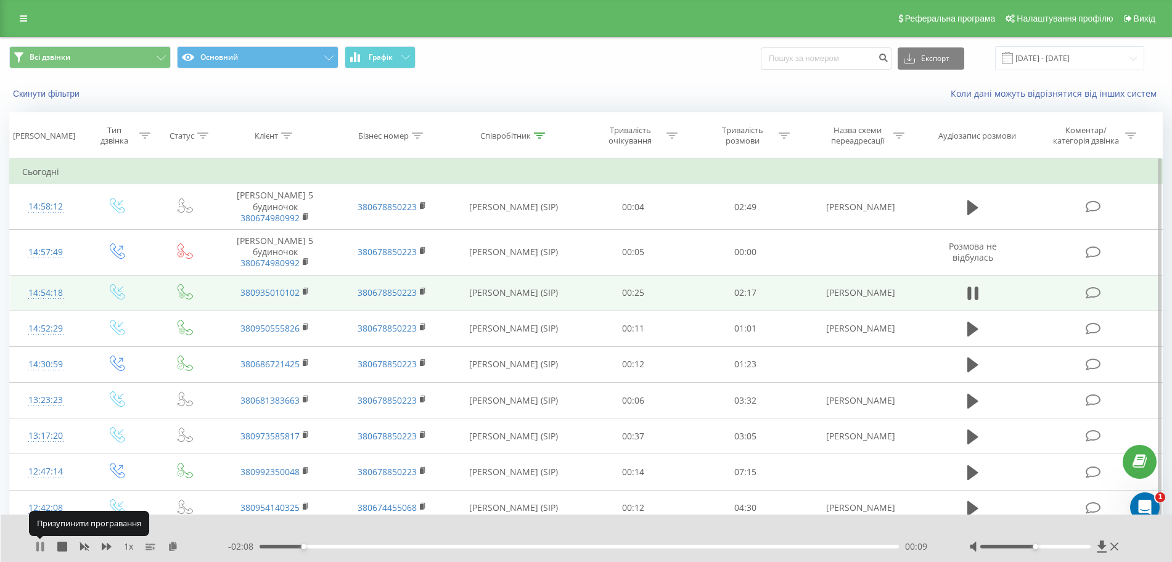  Describe the element at coordinates (973, 252) in the screenshot. I see `span: Розмова не відбулась` at that location.